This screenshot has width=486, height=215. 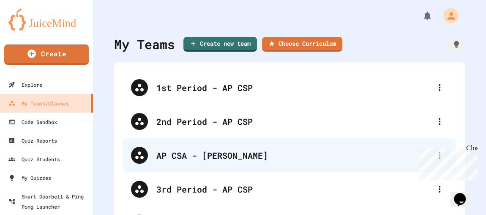 I want to click on div: My Account, so click(x=448, y=16).